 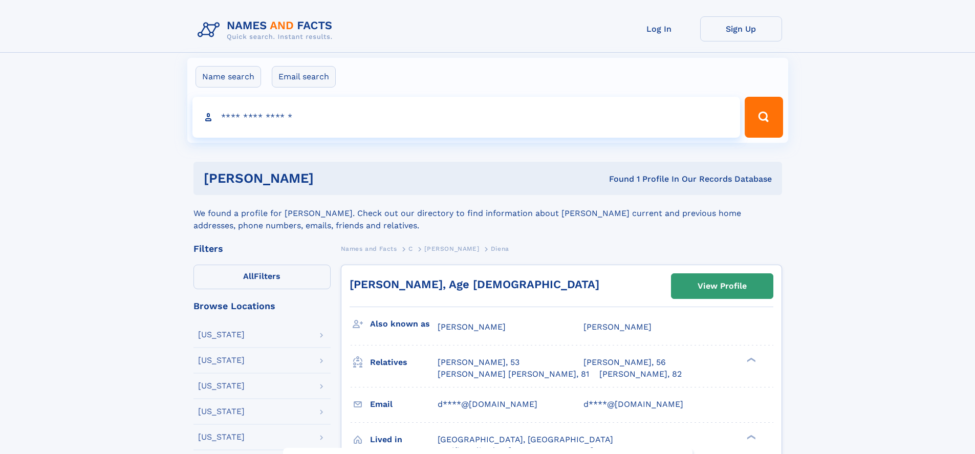 What do you see at coordinates (369, 248) in the screenshot?
I see `a: Names and Facts` at bounding box center [369, 248].